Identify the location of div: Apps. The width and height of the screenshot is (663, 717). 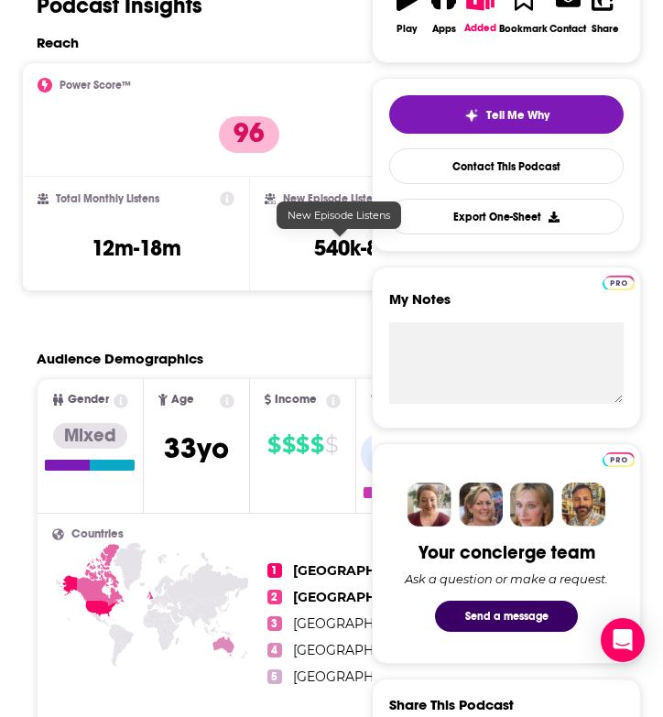
(444, 28).